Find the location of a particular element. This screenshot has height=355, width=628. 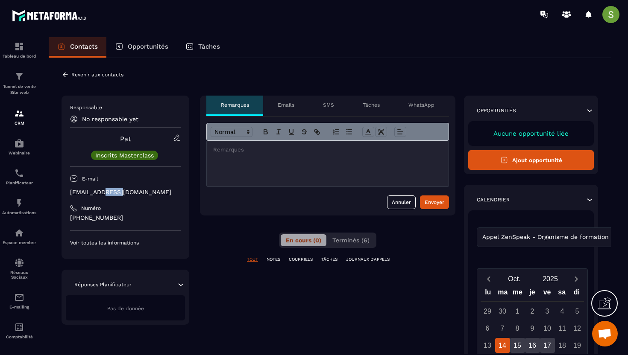

a: Contacts is located at coordinates (77, 47).